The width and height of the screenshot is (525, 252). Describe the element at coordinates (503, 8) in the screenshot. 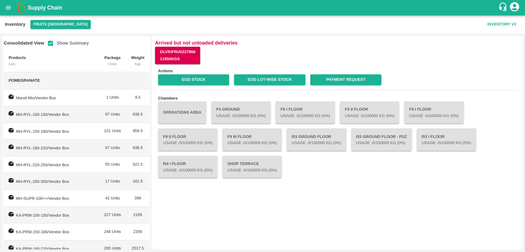

I see `div: customer-support` at that location.